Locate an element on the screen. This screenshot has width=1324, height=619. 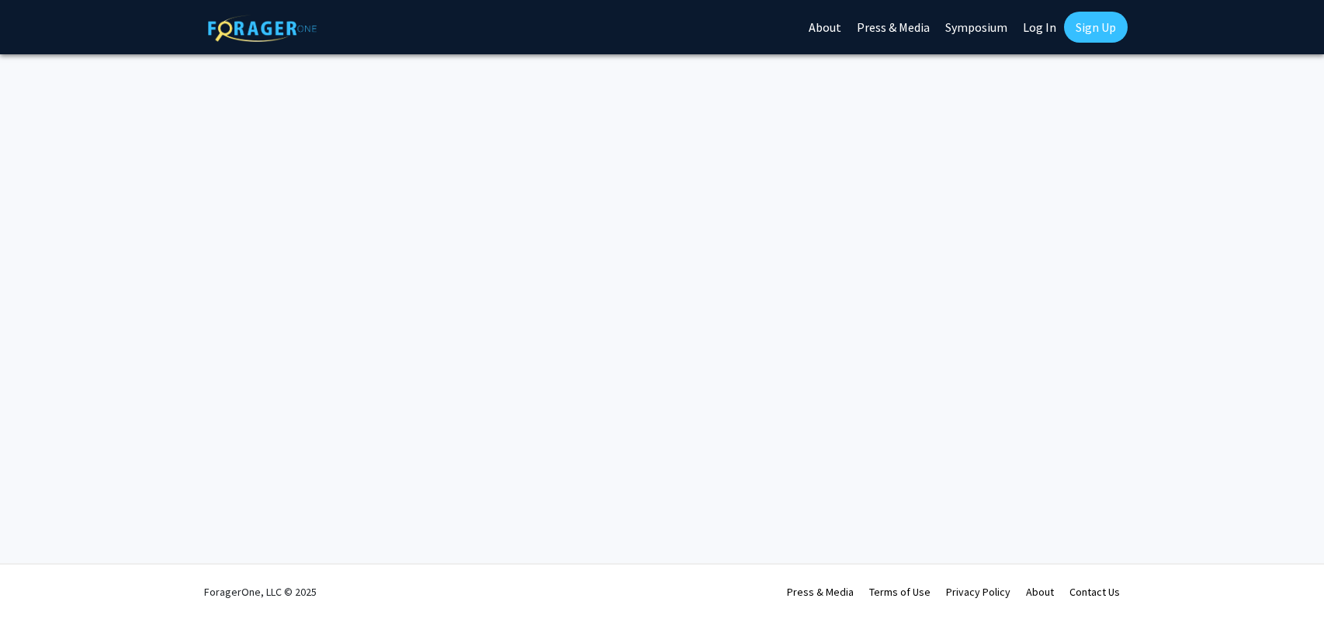
a: Privacy Policy is located at coordinates (978, 592).